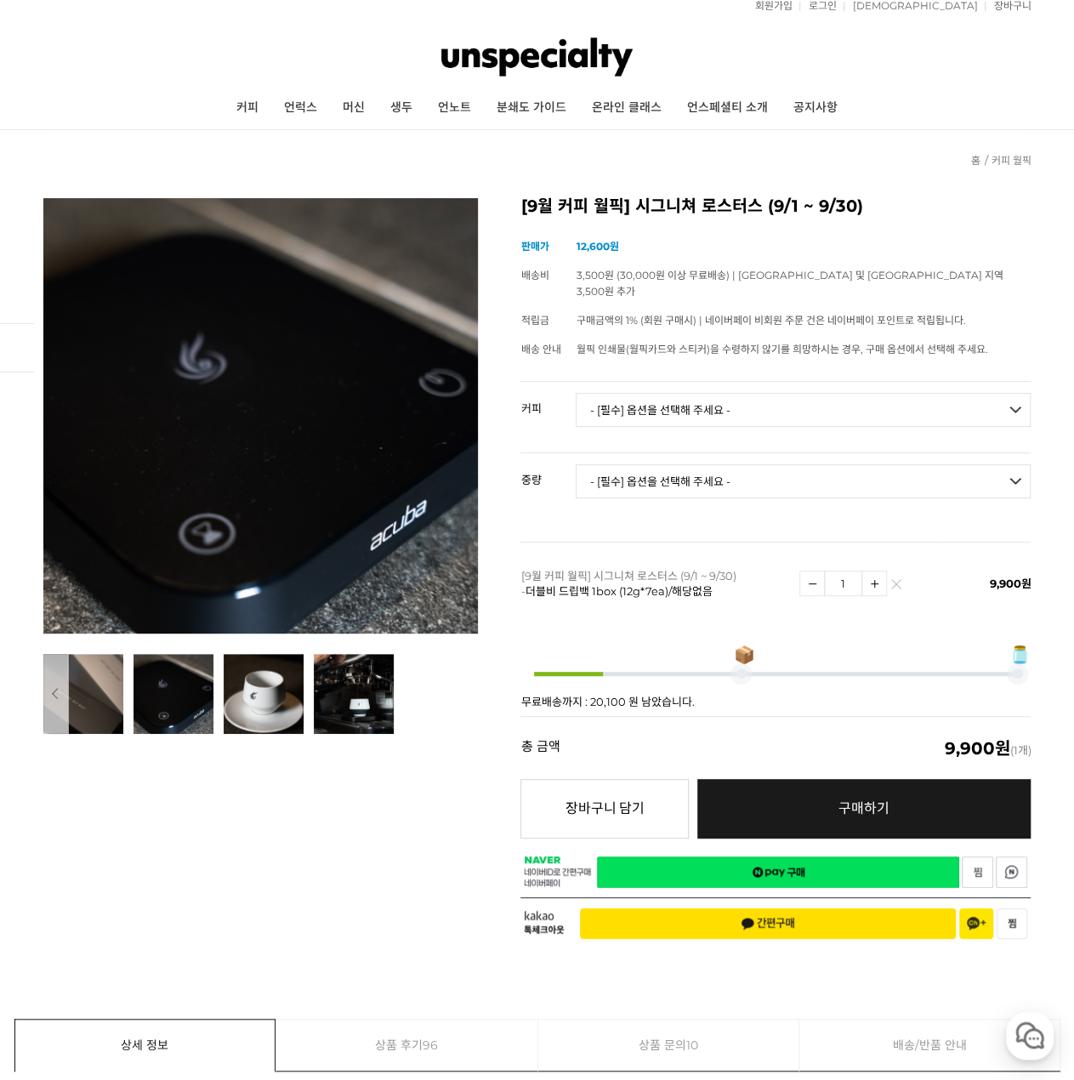 The height and width of the screenshot is (1080, 1074). What do you see at coordinates (454, 108) in the screenshot?
I see `a: 언노트` at bounding box center [454, 108].